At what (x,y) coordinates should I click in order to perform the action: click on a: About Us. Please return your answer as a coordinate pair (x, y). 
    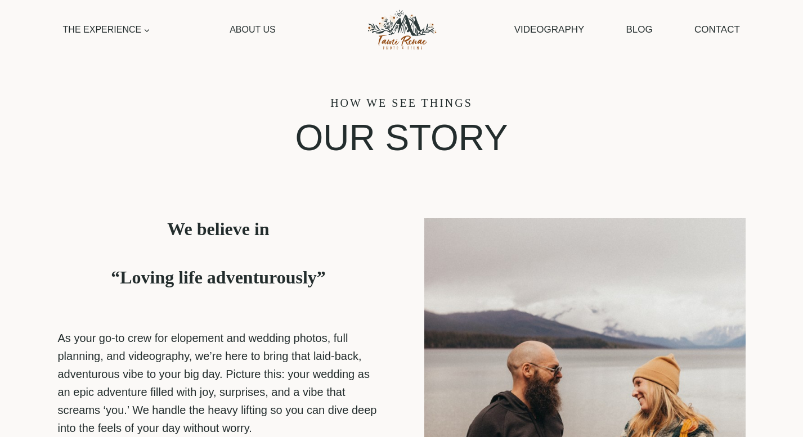
    Looking at the image, I should click on (253, 29).